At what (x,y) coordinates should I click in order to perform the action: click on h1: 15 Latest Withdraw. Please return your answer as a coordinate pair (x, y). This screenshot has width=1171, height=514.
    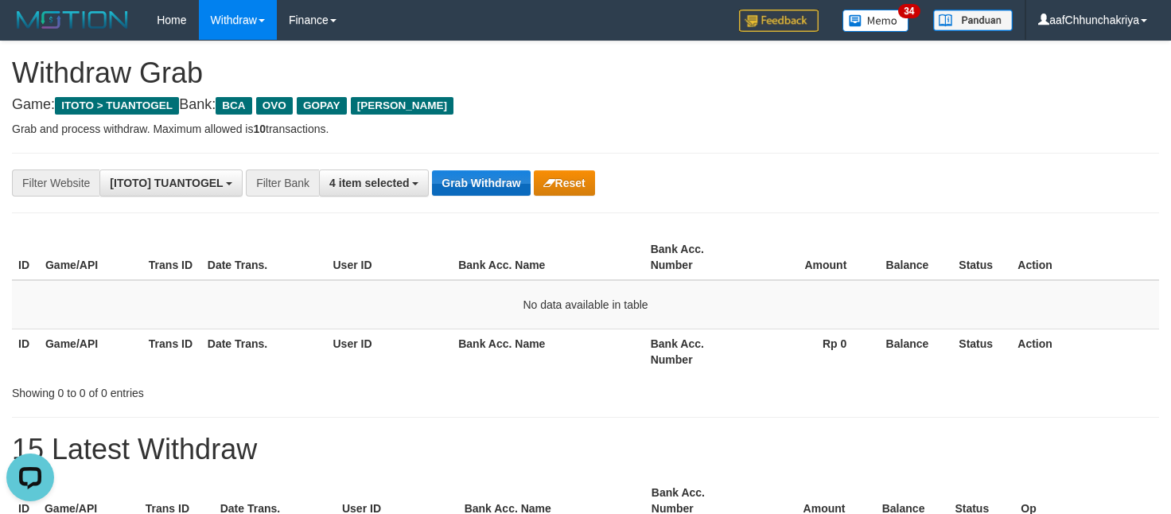
    Looking at the image, I should click on (585, 449).